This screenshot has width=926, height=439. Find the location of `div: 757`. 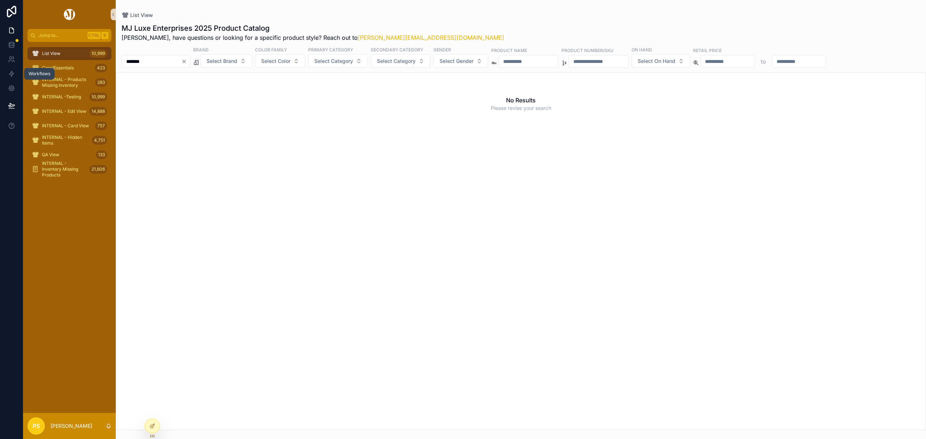

div: 757 is located at coordinates (101, 126).